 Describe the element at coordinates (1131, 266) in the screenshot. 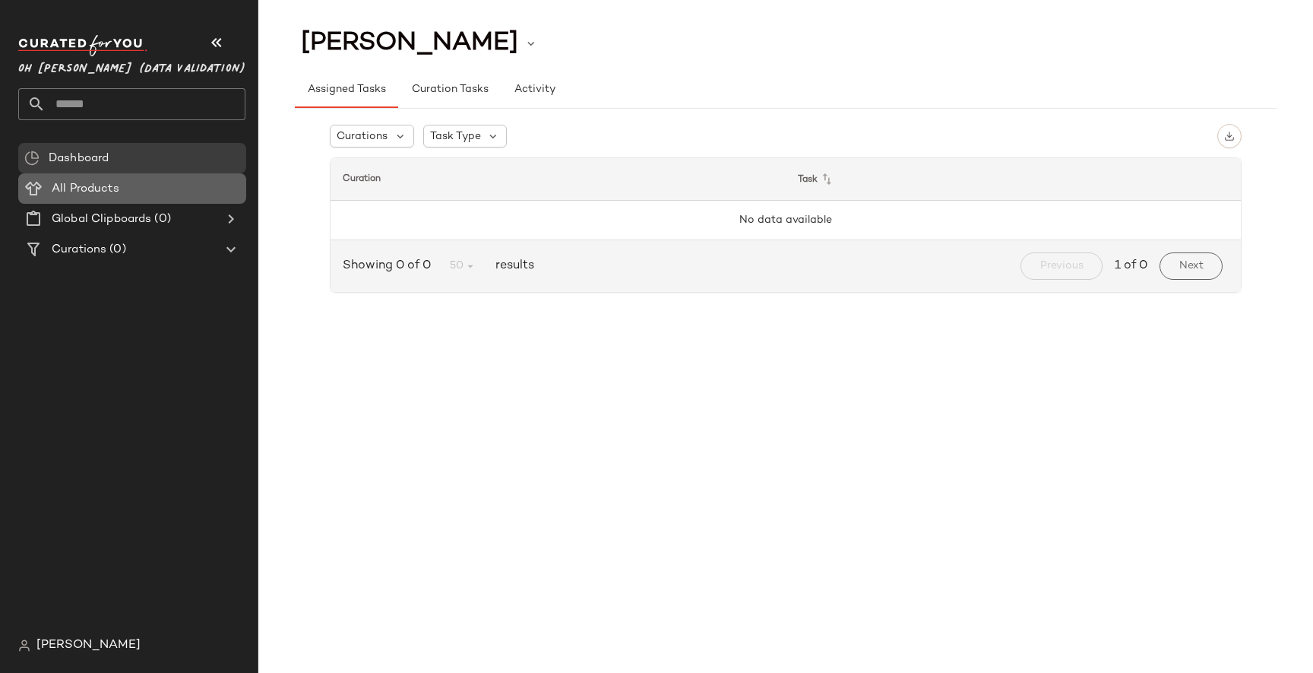

I see `span: 1 of 0` at that location.